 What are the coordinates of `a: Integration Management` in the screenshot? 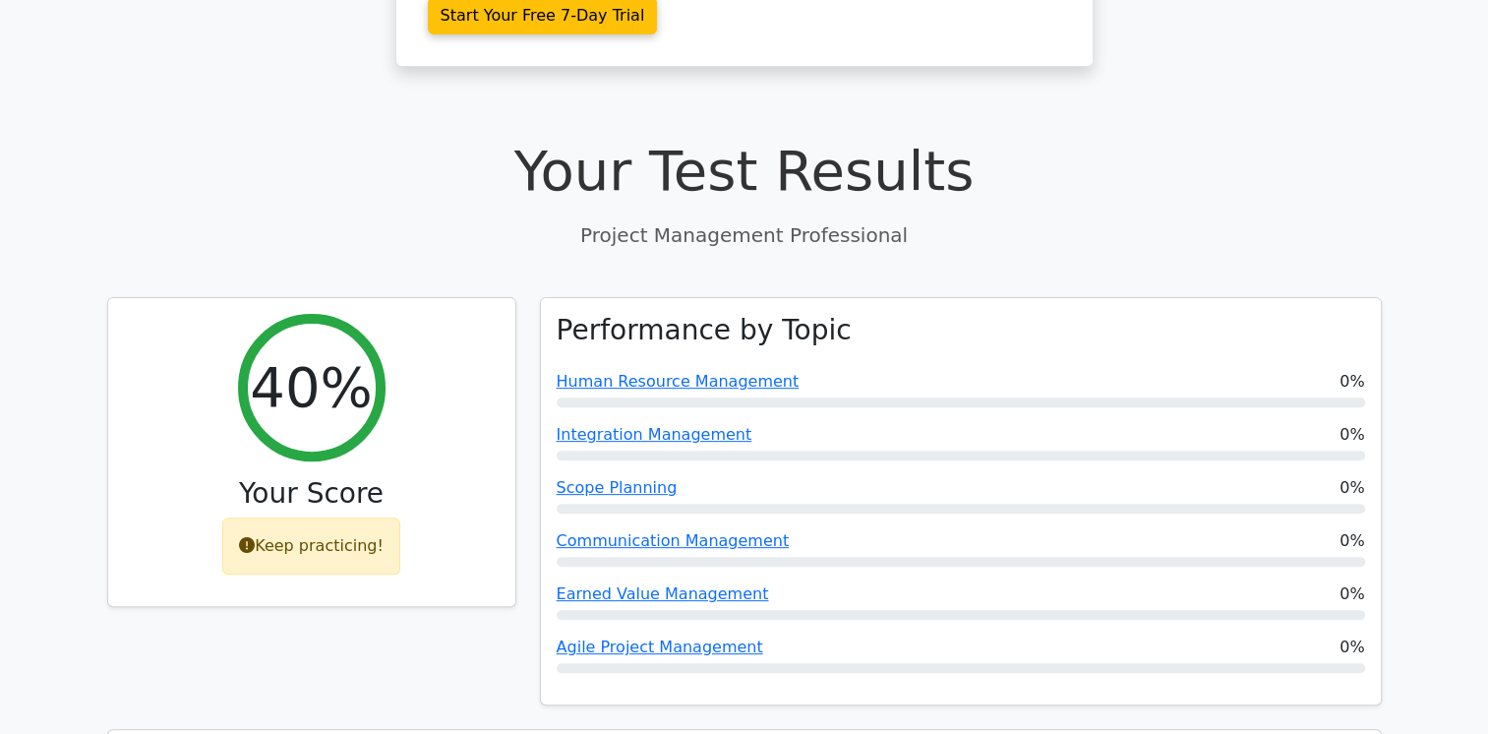 It's located at (654, 434).